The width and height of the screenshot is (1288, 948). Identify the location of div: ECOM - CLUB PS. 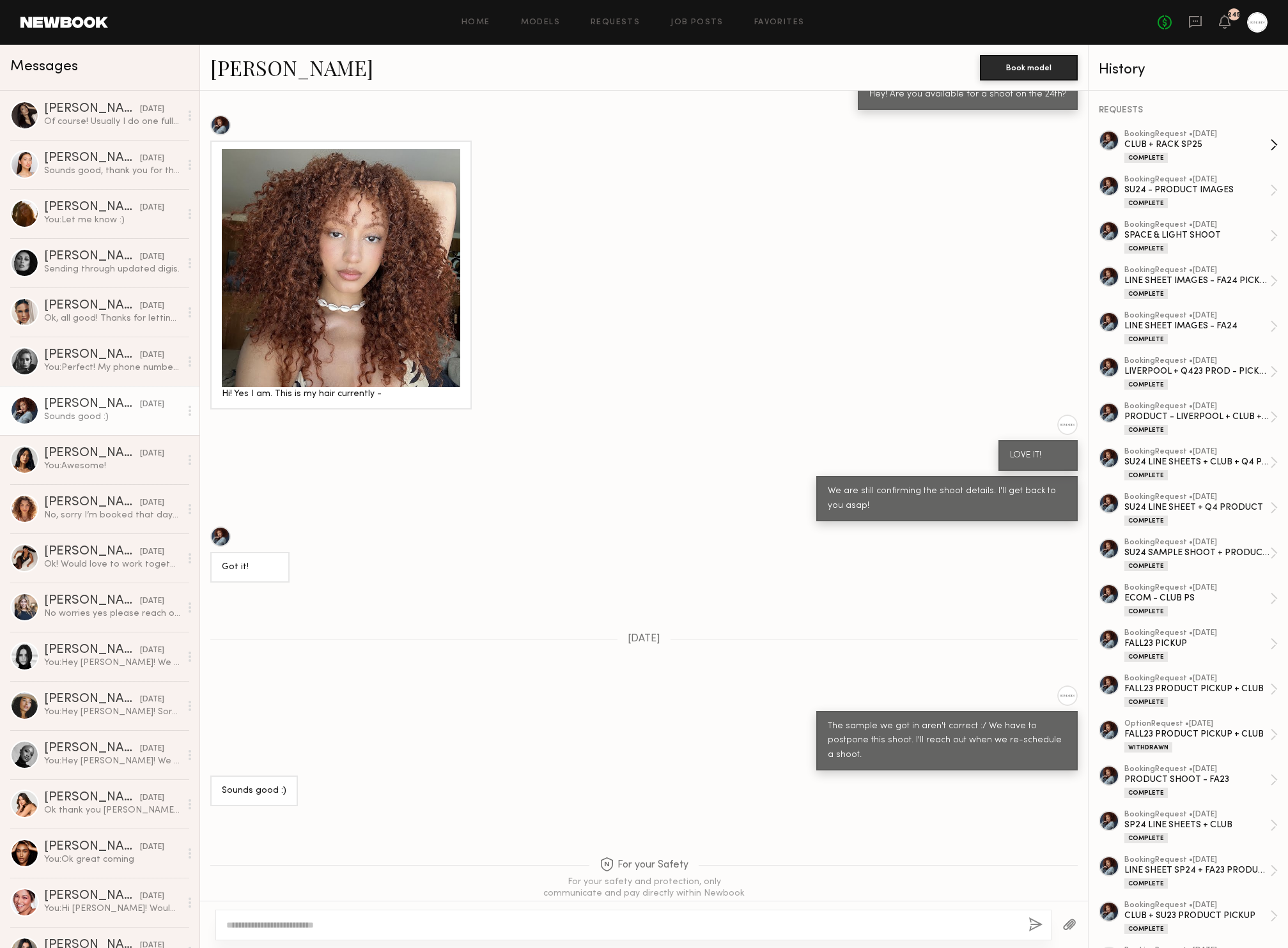
(1197, 598).